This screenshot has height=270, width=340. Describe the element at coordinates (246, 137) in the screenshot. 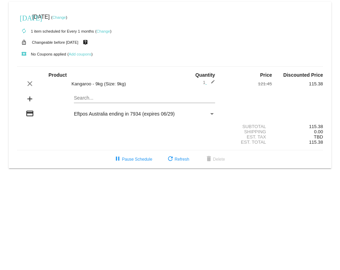

I see `div: Est. Tax` at that location.